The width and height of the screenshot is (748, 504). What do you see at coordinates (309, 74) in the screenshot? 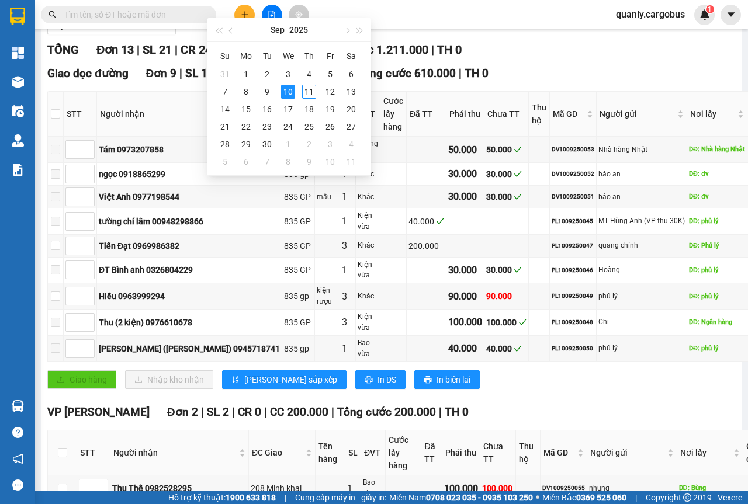
I see `div: 4` at bounding box center [309, 74].